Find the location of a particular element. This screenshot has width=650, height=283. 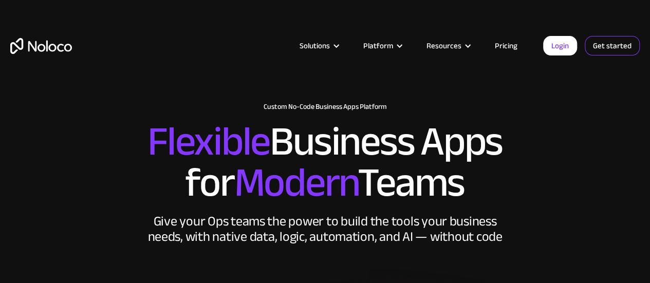

span: Modern is located at coordinates (296, 182).